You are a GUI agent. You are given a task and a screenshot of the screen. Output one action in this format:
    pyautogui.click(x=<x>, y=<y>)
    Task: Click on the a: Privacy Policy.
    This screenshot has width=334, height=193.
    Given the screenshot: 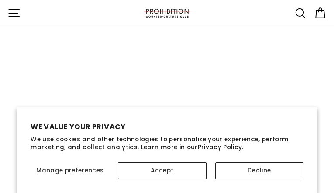 What is the action you would take?
    pyautogui.click(x=220, y=147)
    